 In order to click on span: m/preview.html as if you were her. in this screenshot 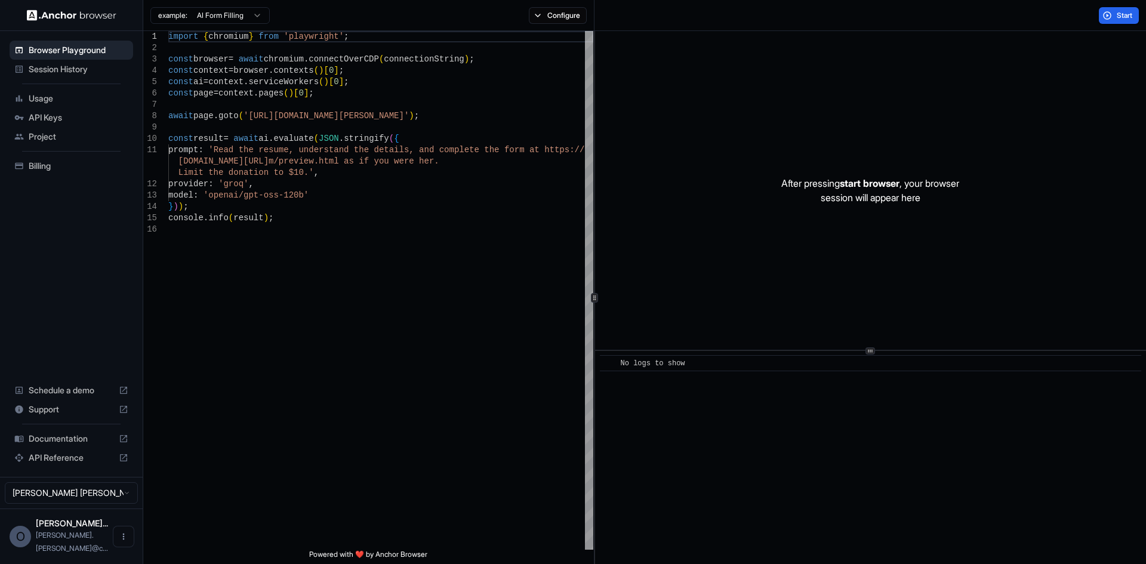, I will do `click(354, 161)`.